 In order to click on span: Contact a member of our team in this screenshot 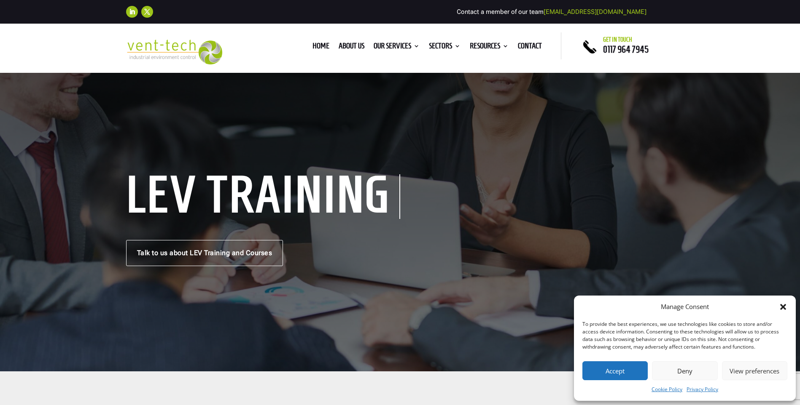, I will do `click(551, 12)`.